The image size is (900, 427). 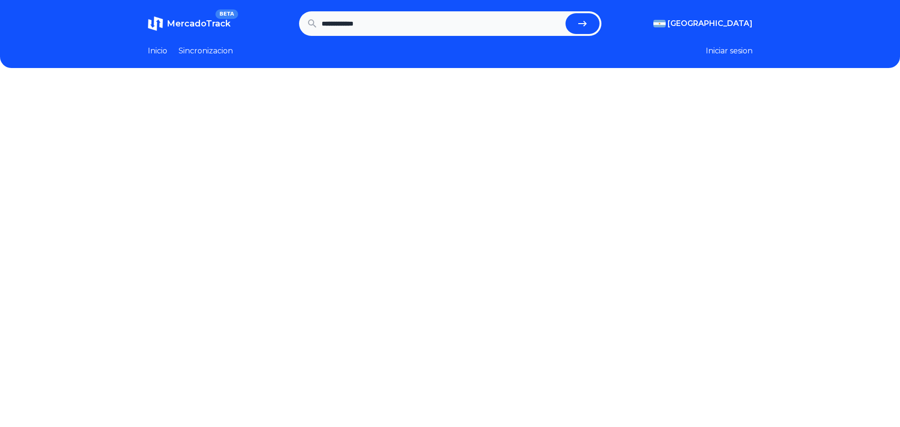 What do you see at coordinates (157, 51) in the screenshot?
I see `a: Inicio` at bounding box center [157, 51].